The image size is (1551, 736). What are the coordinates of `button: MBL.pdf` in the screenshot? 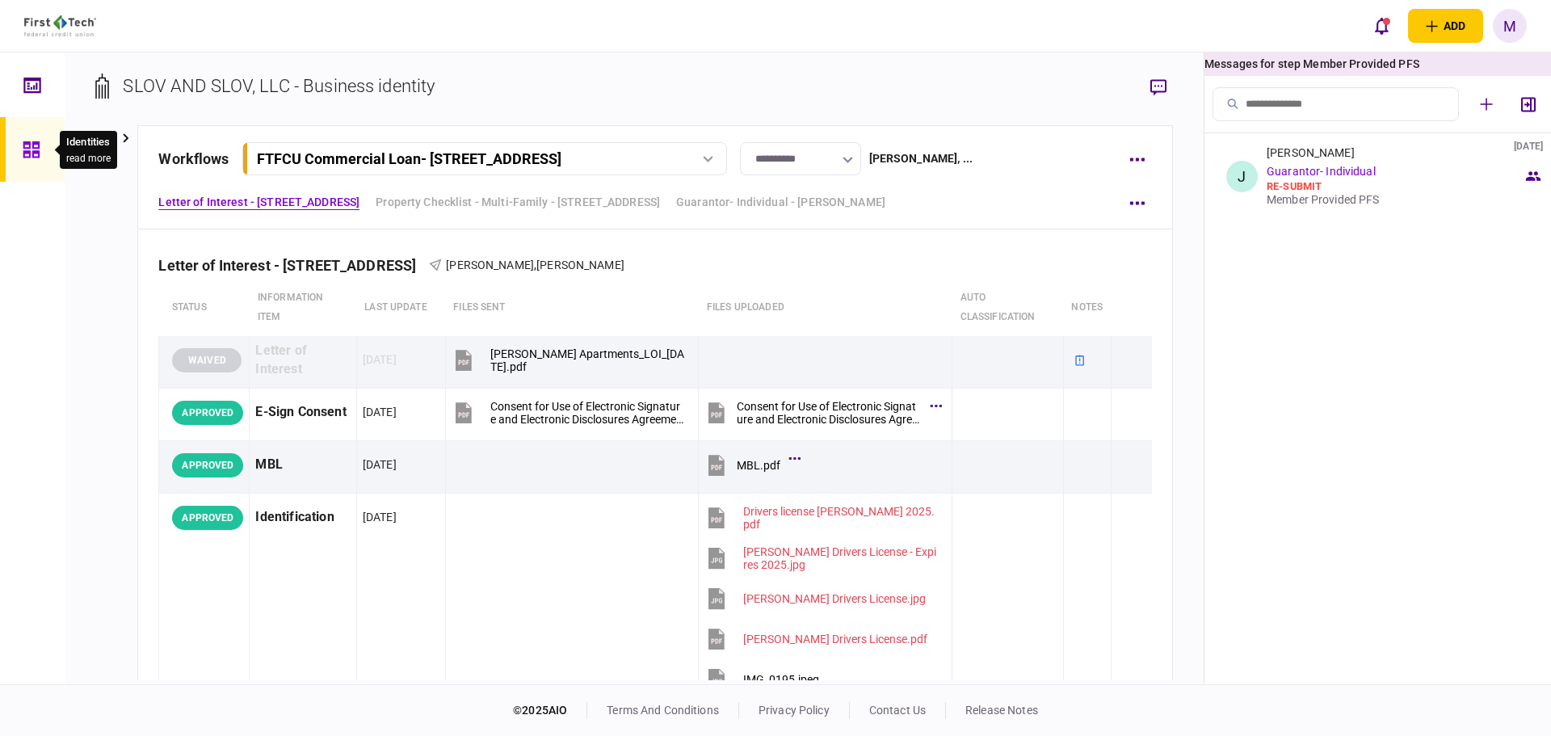 It's located at (750, 464).